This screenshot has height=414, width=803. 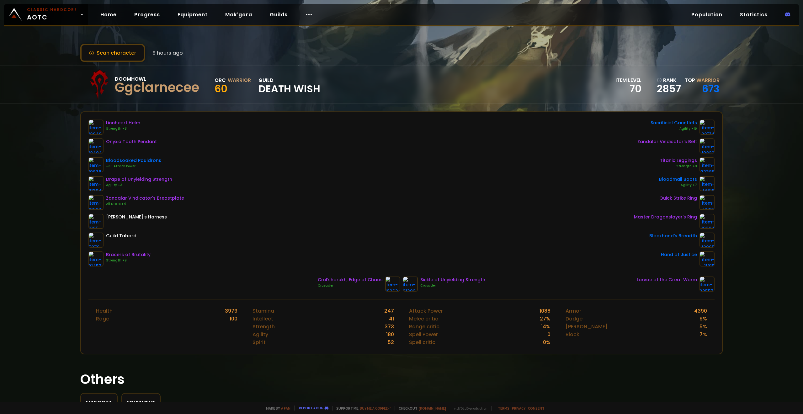 What do you see at coordinates (700, 311) in the screenshot?
I see `div: 4390` at bounding box center [700, 311].